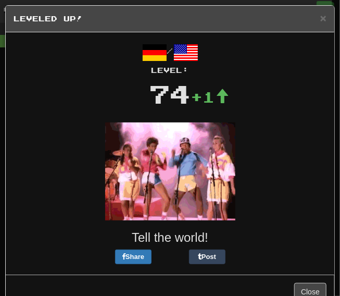  Describe the element at coordinates (170, 70) in the screenshot. I see `div: Level:` at that location.